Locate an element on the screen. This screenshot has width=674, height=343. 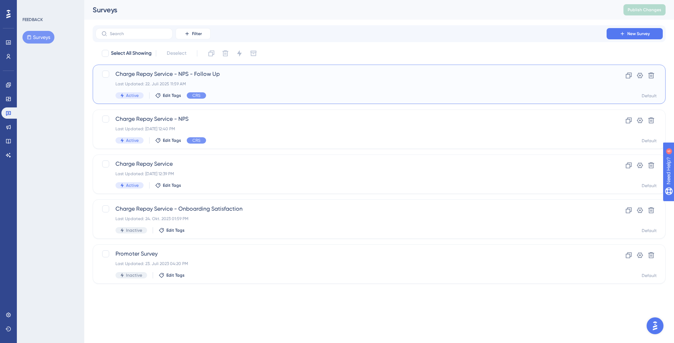
span: Charge Repay Service - NPS - Follow Up is located at coordinates (351, 74).